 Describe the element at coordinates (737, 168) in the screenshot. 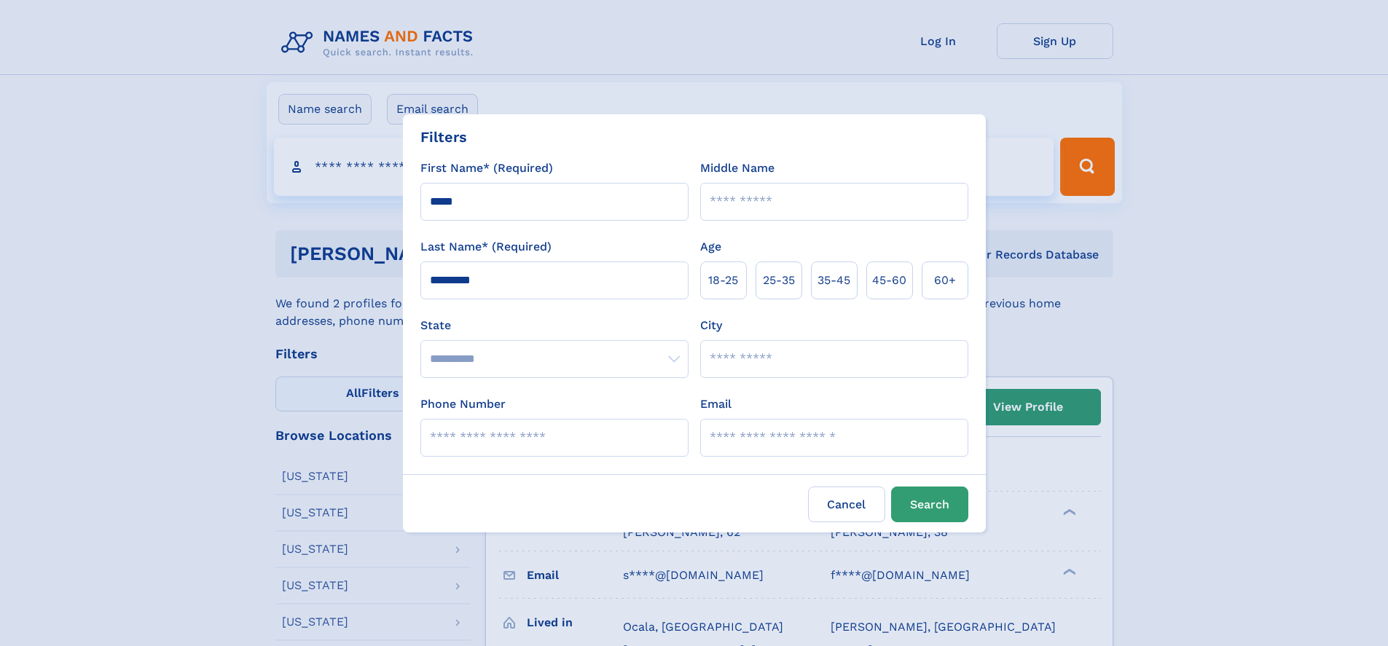

I see `label: Middle Name` at that location.